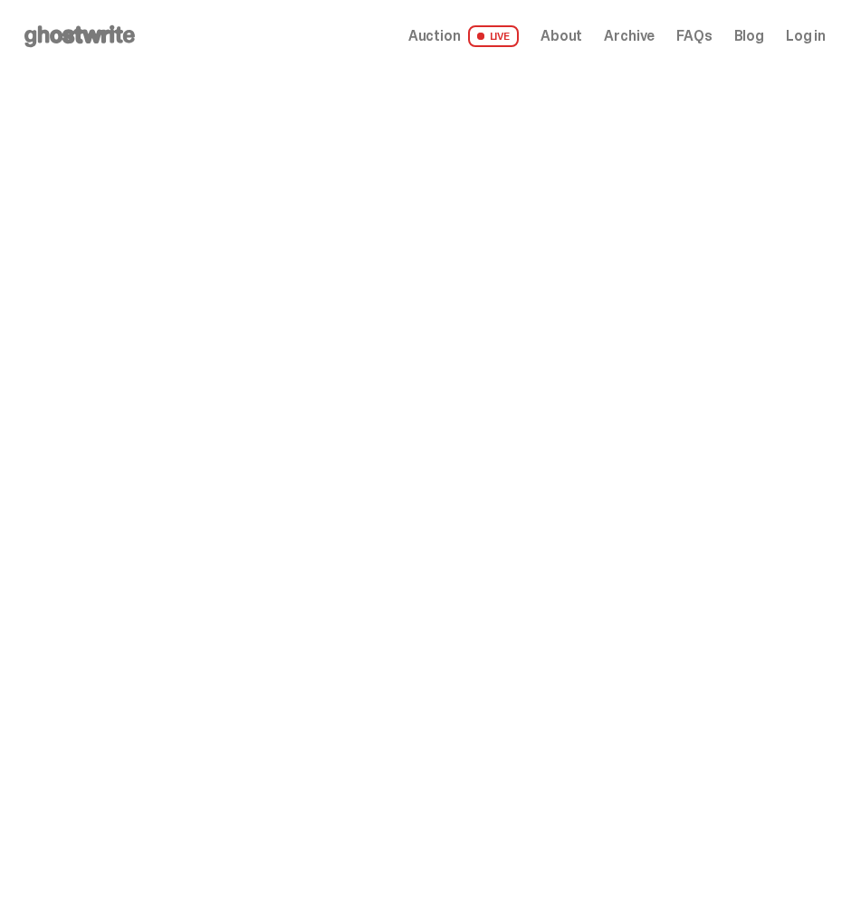 The height and width of the screenshot is (898, 861). I want to click on span: About, so click(561, 36).